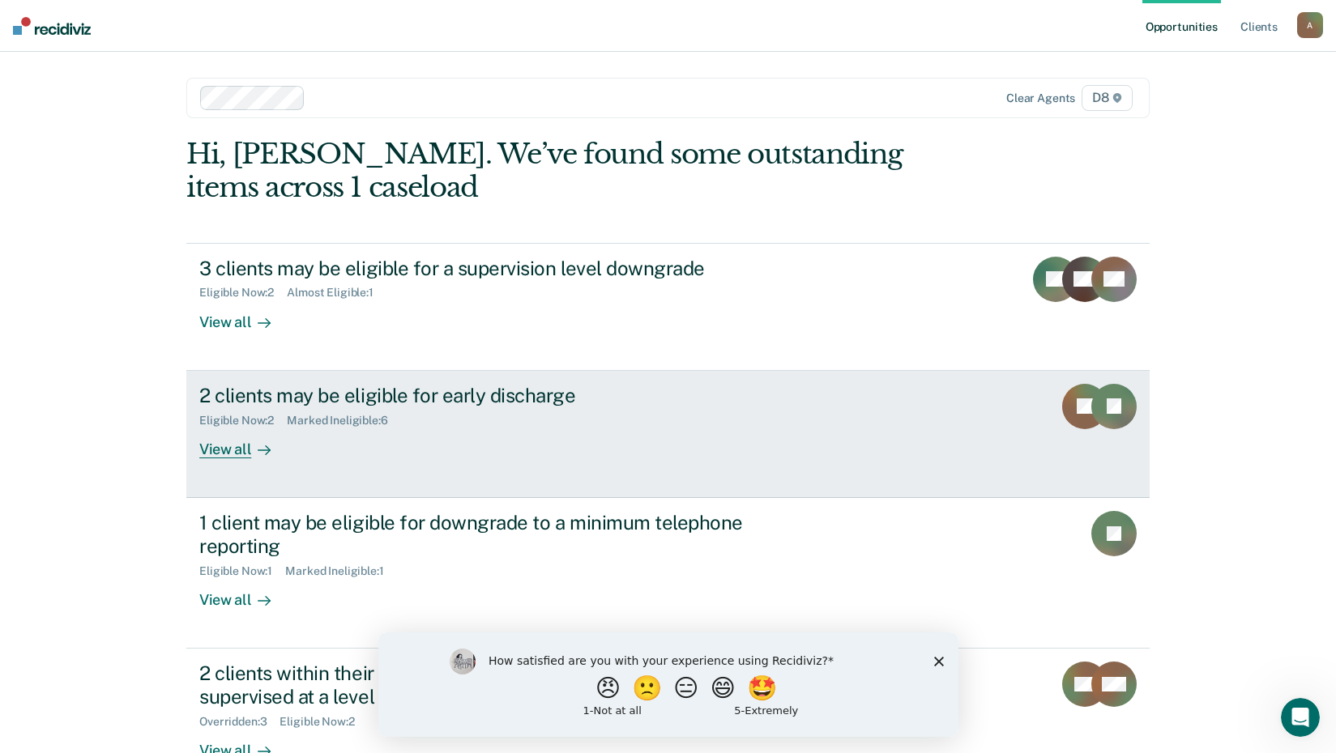 The image size is (1336, 753). What do you see at coordinates (84, 29) in the screenshot?
I see `img: Profile image for Kim` at bounding box center [84, 29].